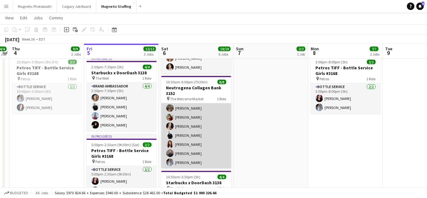 The image size is (427, 198). Describe the element at coordinates (38, 18) in the screenshot. I see `a: Jobs` at that location.